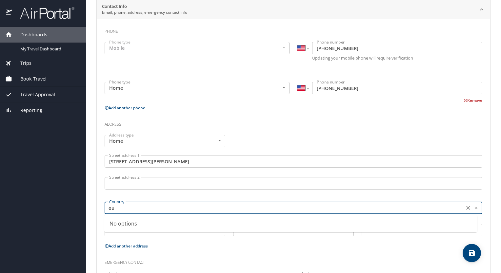 The width and height of the screenshot is (501, 273). I want to click on h3: Address, so click(293, 123).